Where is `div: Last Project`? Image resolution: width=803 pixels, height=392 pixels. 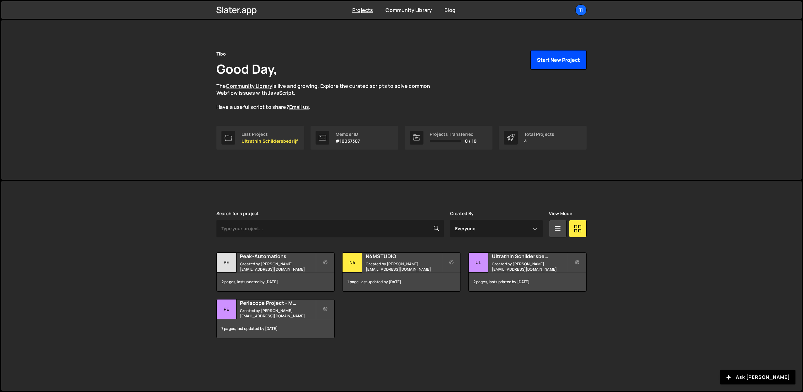
div: Last Project is located at coordinates (270, 134).